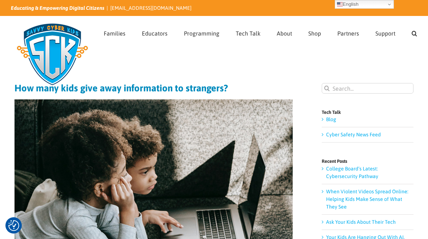 The image size is (428, 239). What do you see at coordinates (361, 222) in the screenshot?
I see `a: Ask Your Kids About Their Tech` at bounding box center [361, 222].